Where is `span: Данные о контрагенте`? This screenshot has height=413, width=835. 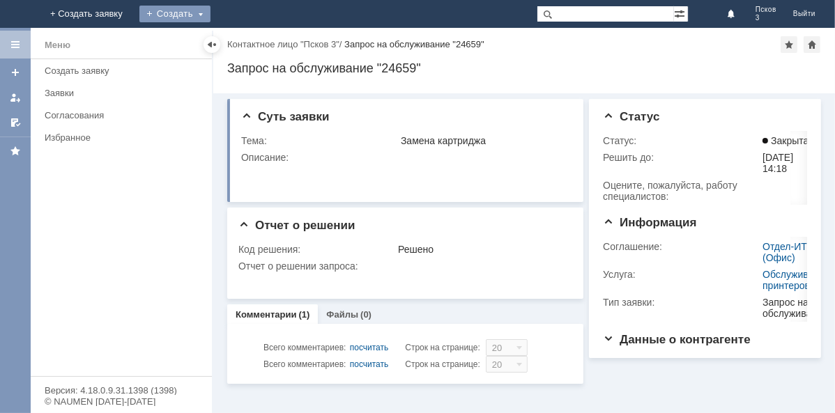
span: Данные о контрагенте is located at coordinates (677, 339).